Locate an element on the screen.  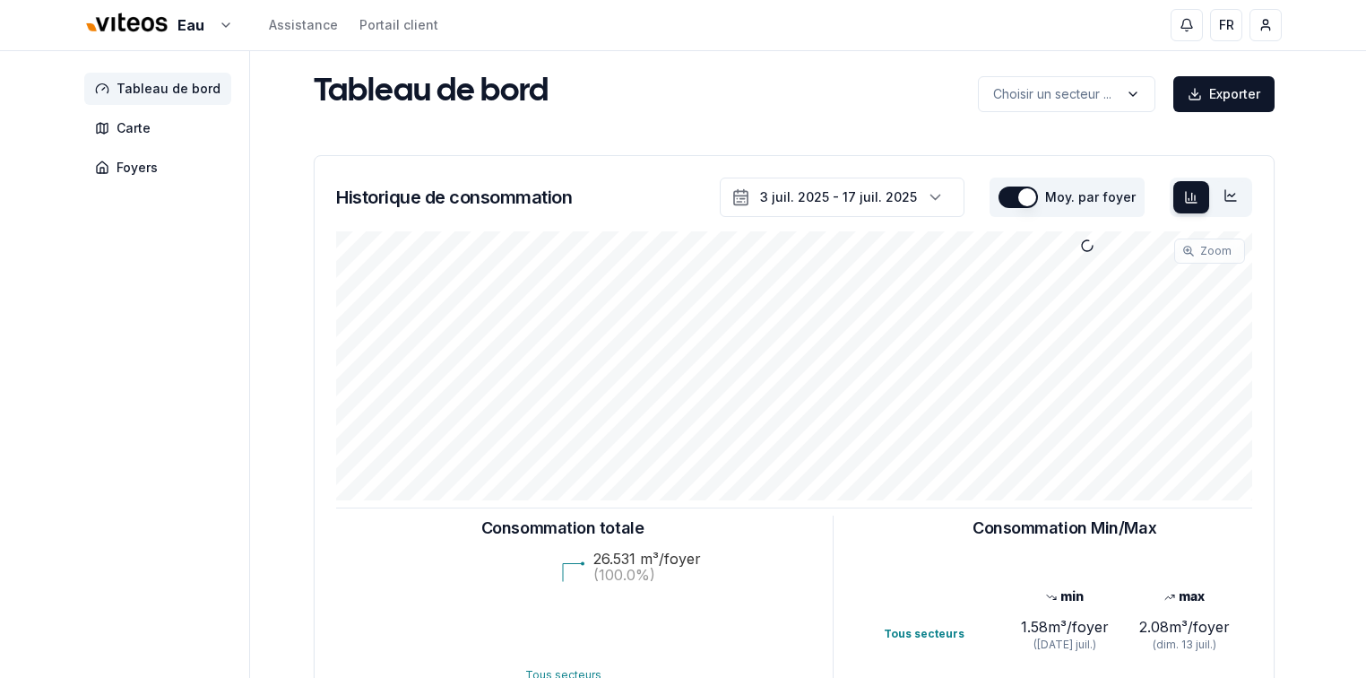
button: Eau is located at coordinates (159, 25).